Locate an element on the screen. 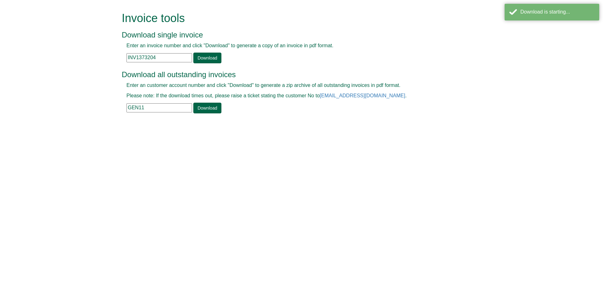 The width and height of the screenshot is (603, 291). h3: Download single invoice is located at coordinates (294, 35).